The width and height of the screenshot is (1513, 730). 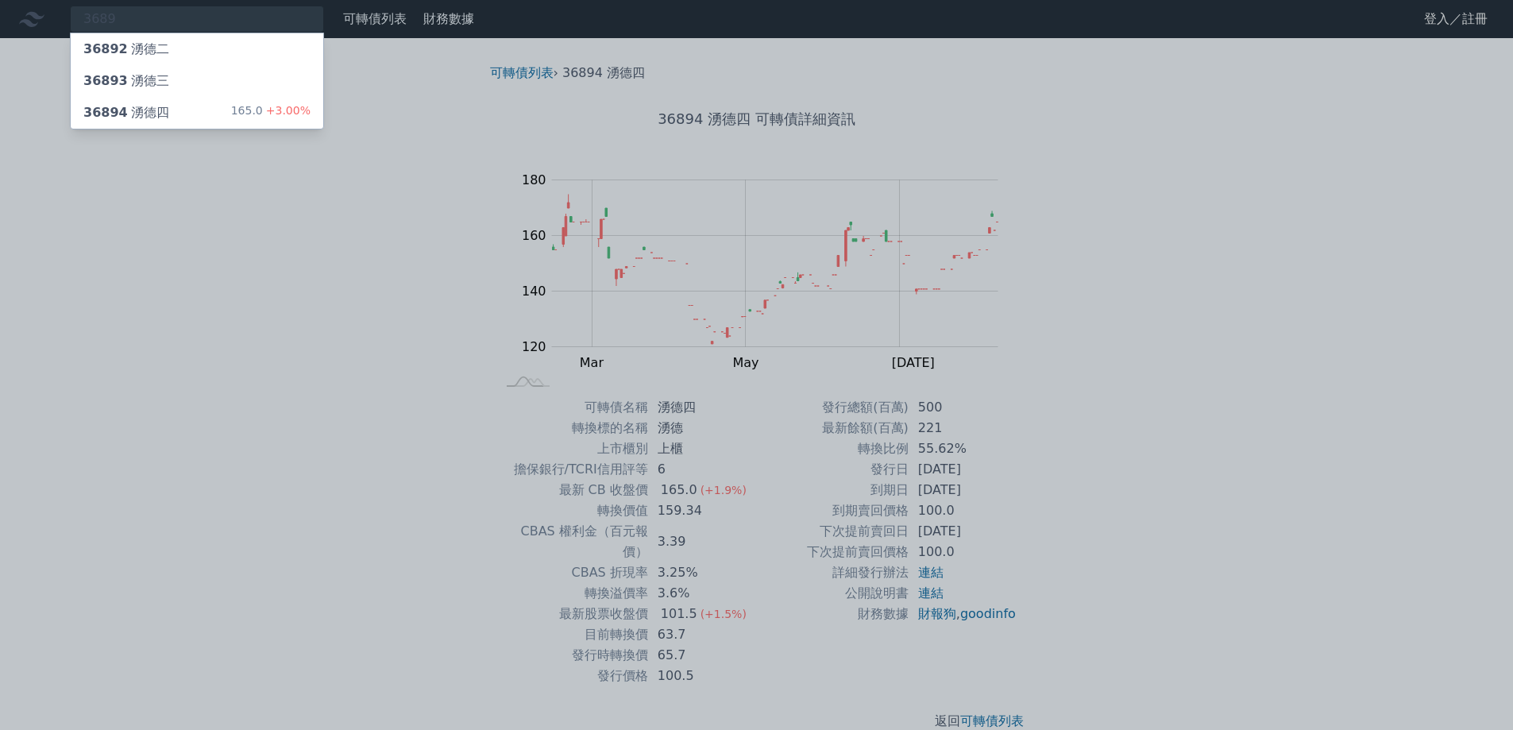 I want to click on span: 36892, so click(x=106, y=48).